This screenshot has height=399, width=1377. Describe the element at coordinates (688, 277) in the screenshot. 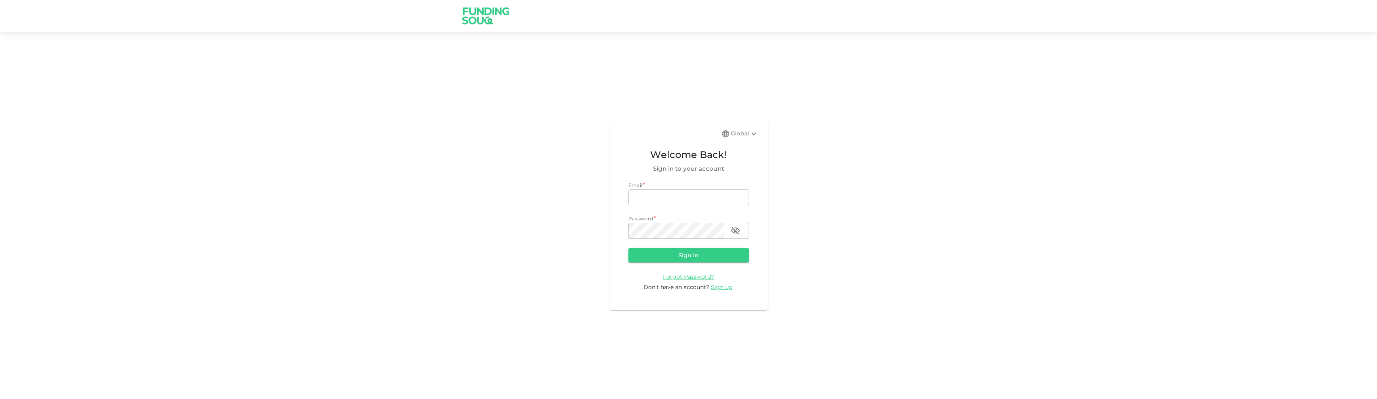

I see `span: Forgot Password?` at that location.